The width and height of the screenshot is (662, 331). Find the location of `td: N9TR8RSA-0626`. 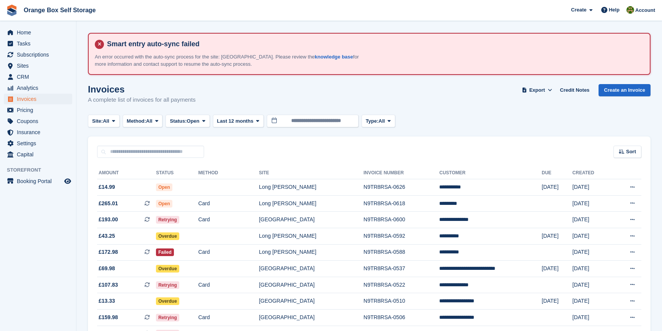

td: N9TR8RSA-0626 is located at coordinates (401, 187).